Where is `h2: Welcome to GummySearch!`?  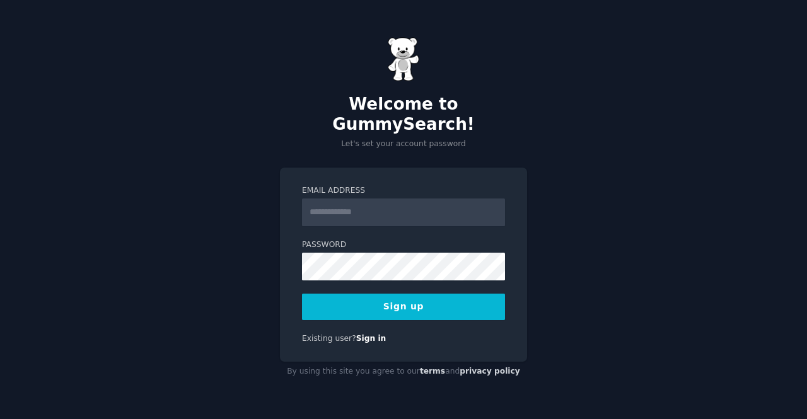
h2: Welcome to GummySearch! is located at coordinates (404, 114).